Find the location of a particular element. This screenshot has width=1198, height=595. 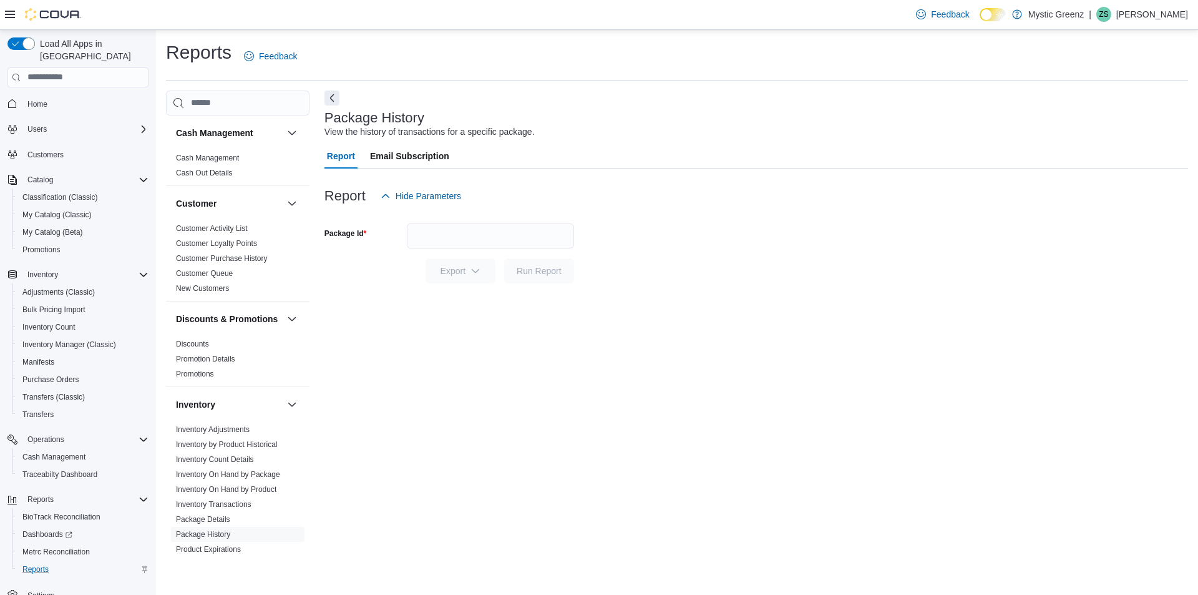

span: Promotion Details is located at coordinates (205, 359).